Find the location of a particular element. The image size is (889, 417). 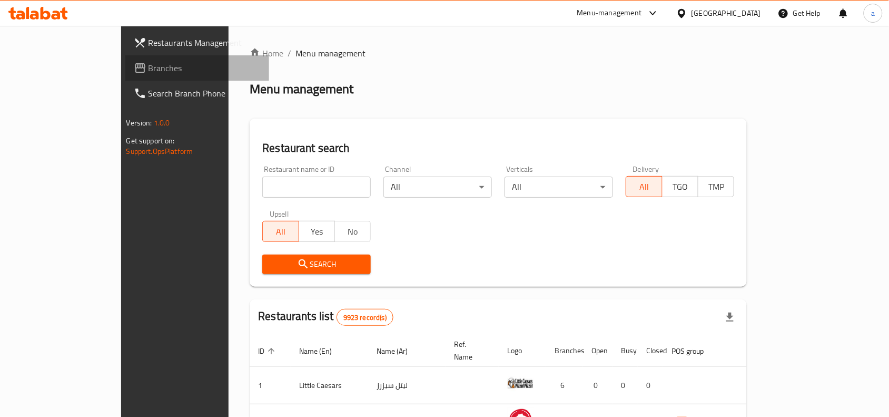

a: Restaurants Management is located at coordinates (198, 43).